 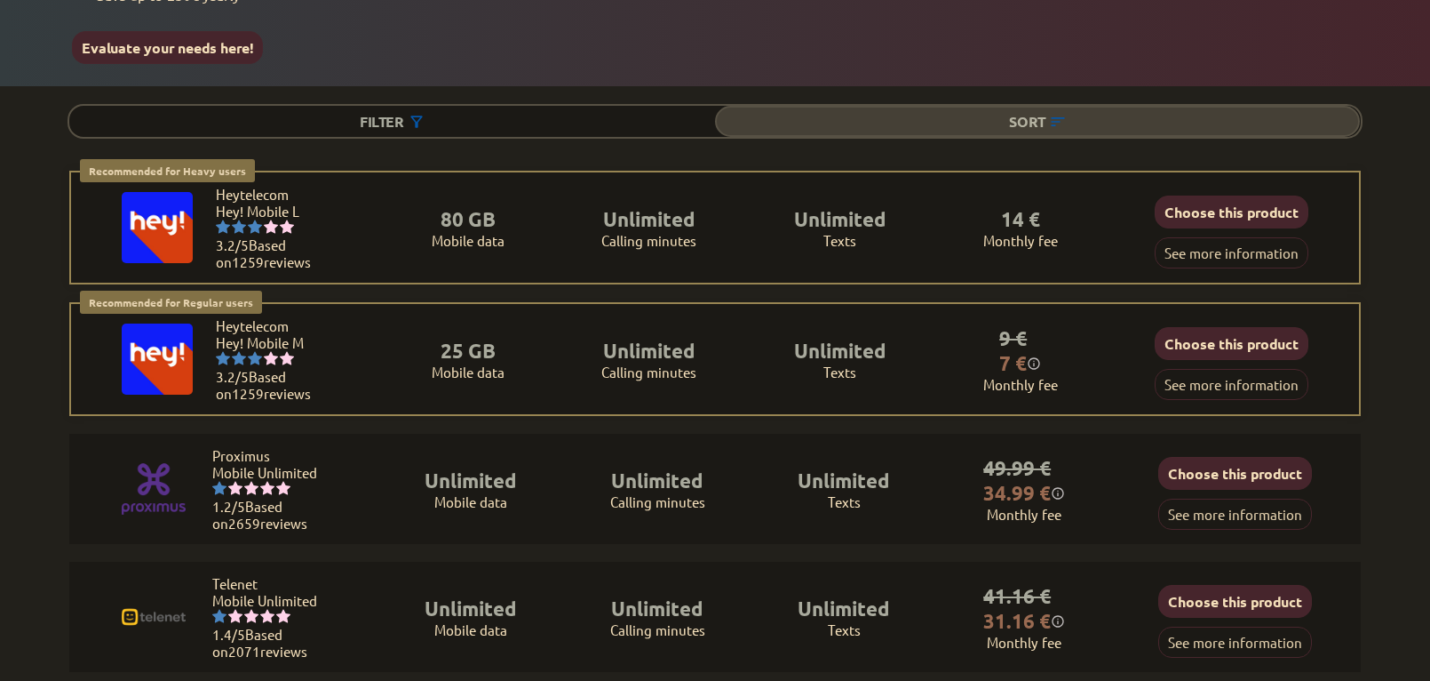 What do you see at coordinates (154, 617) in the screenshot?
I see `img: Logo of Telenet` at bounding box center [154, 617].